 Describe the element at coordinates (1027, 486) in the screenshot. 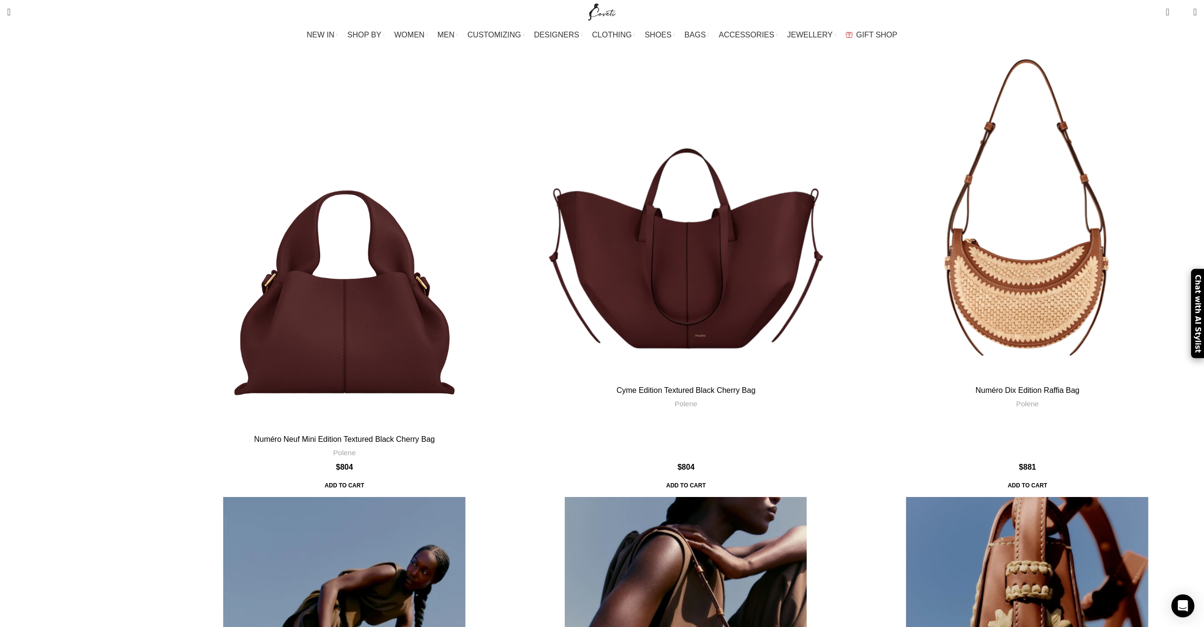

I see `a: Add to cart: “Numéro Dix Edition Raffia Bag”` at that location.